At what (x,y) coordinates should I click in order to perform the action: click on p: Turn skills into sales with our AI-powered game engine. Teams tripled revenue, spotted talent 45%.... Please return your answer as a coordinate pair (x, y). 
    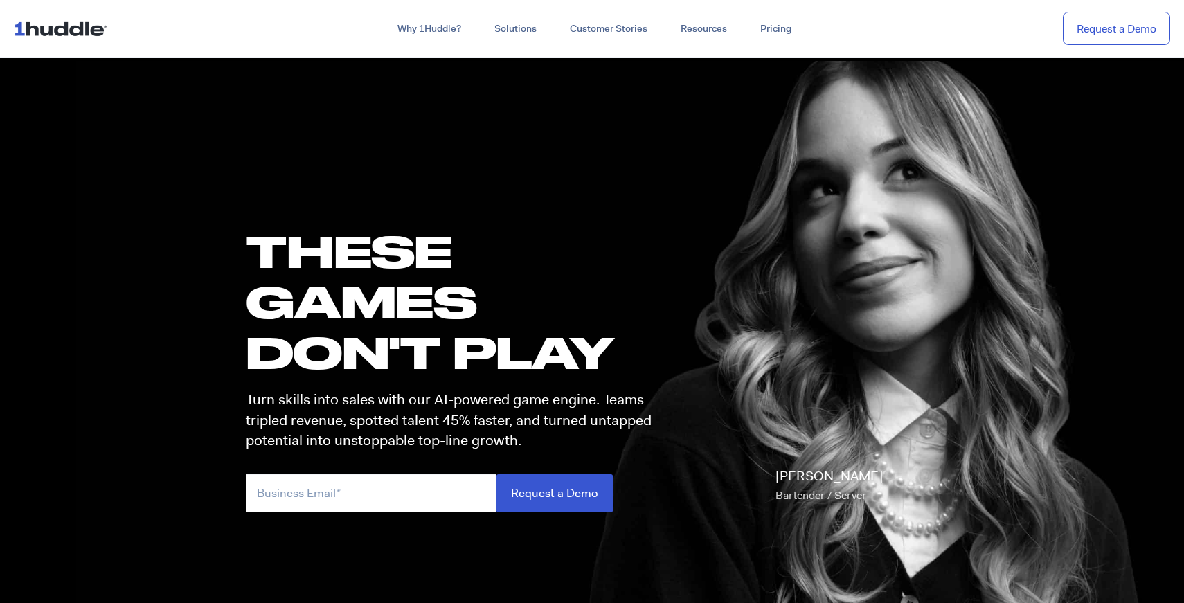
    Looking at the image, I should click on (455, 420).